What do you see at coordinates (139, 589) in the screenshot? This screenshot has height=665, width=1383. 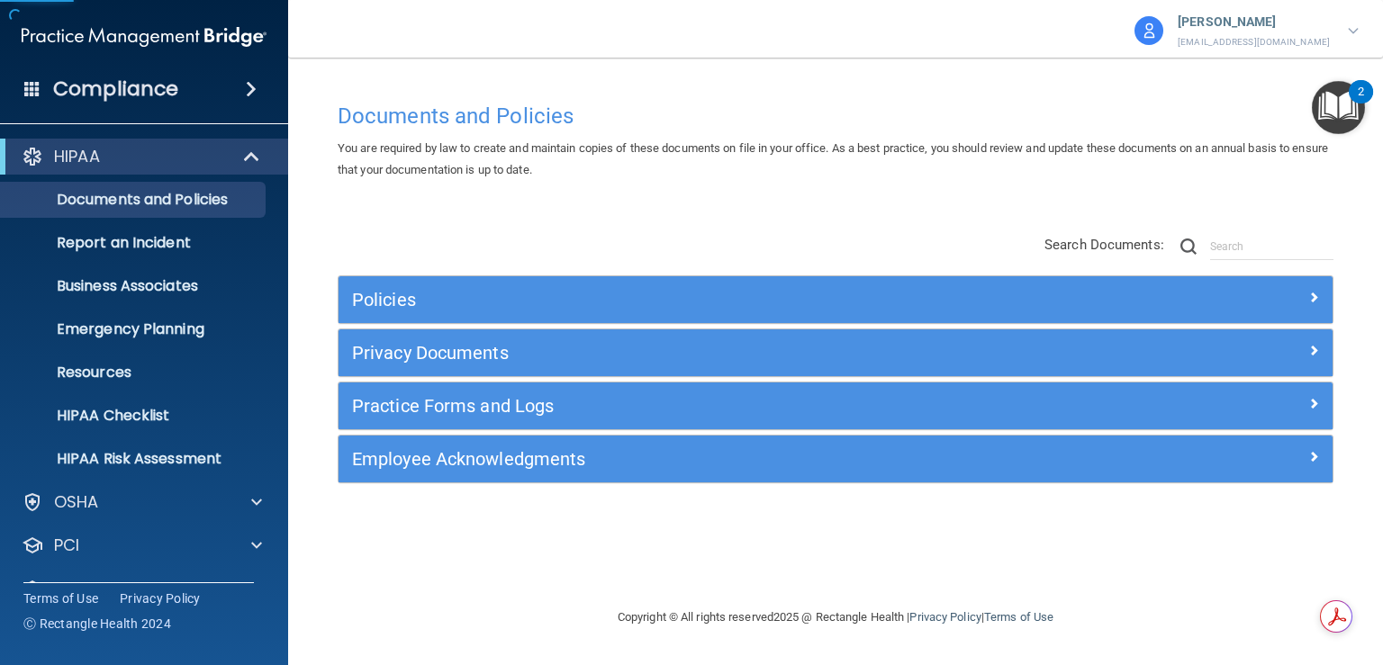 I see `p: OfficeSafe University` at bounding box center [139, 589].